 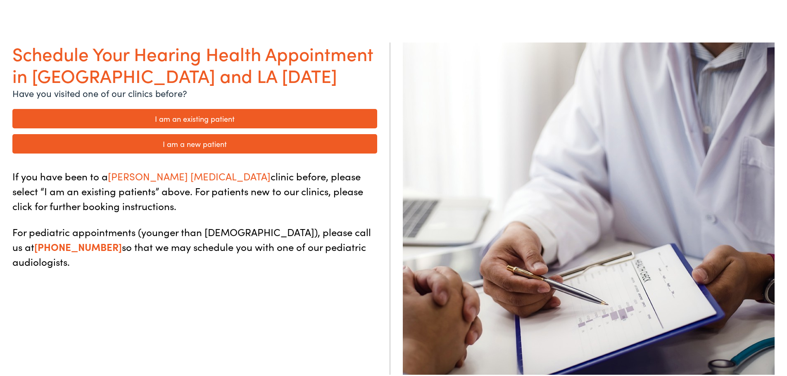 What do you see at coordinates (194, 117) in the screenshot?
I see `a: I am an existing patient` at bounding box center [194, 117].